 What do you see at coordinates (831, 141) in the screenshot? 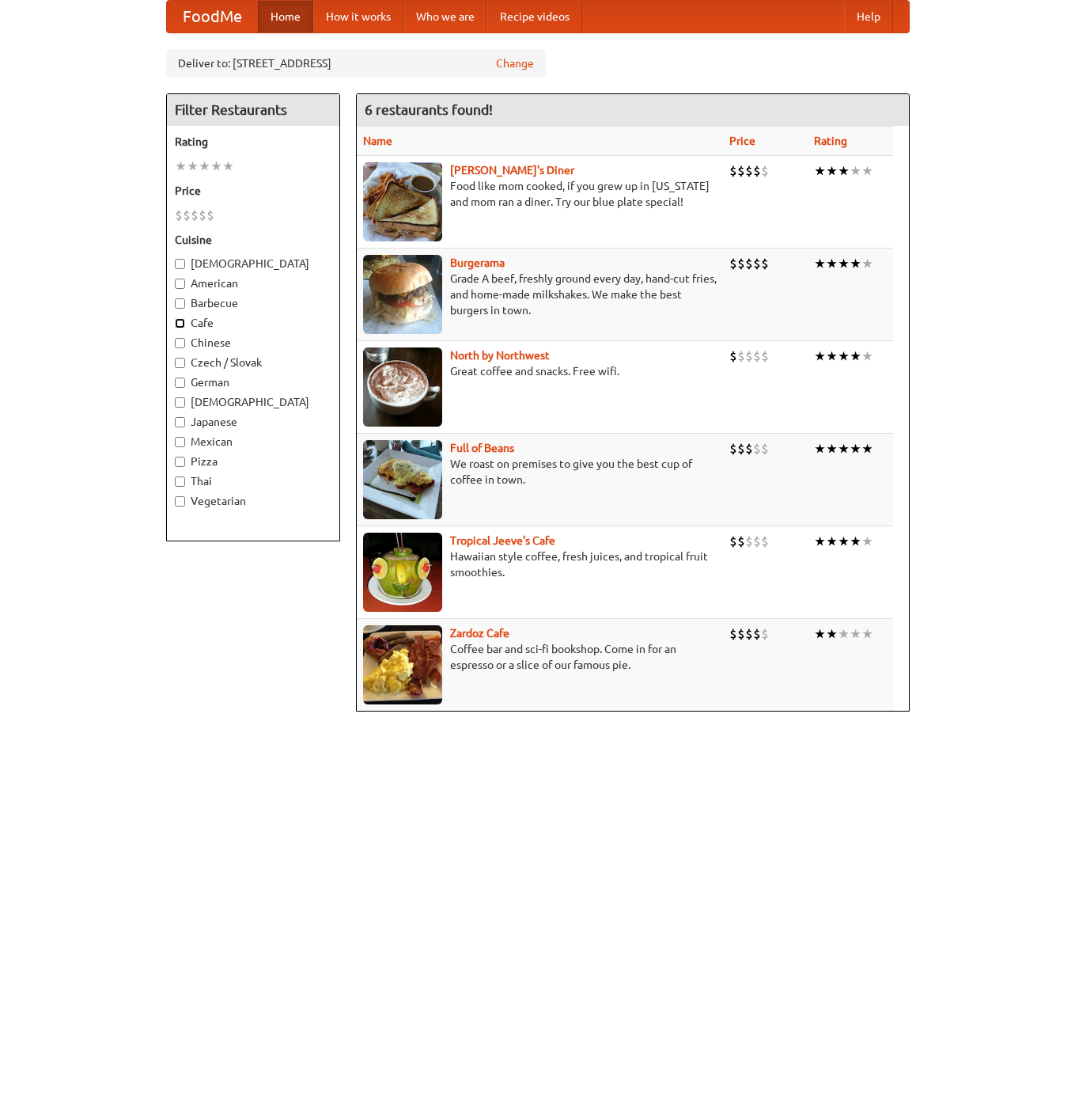
I see `a: Rating` at bounding box center [831, 141].